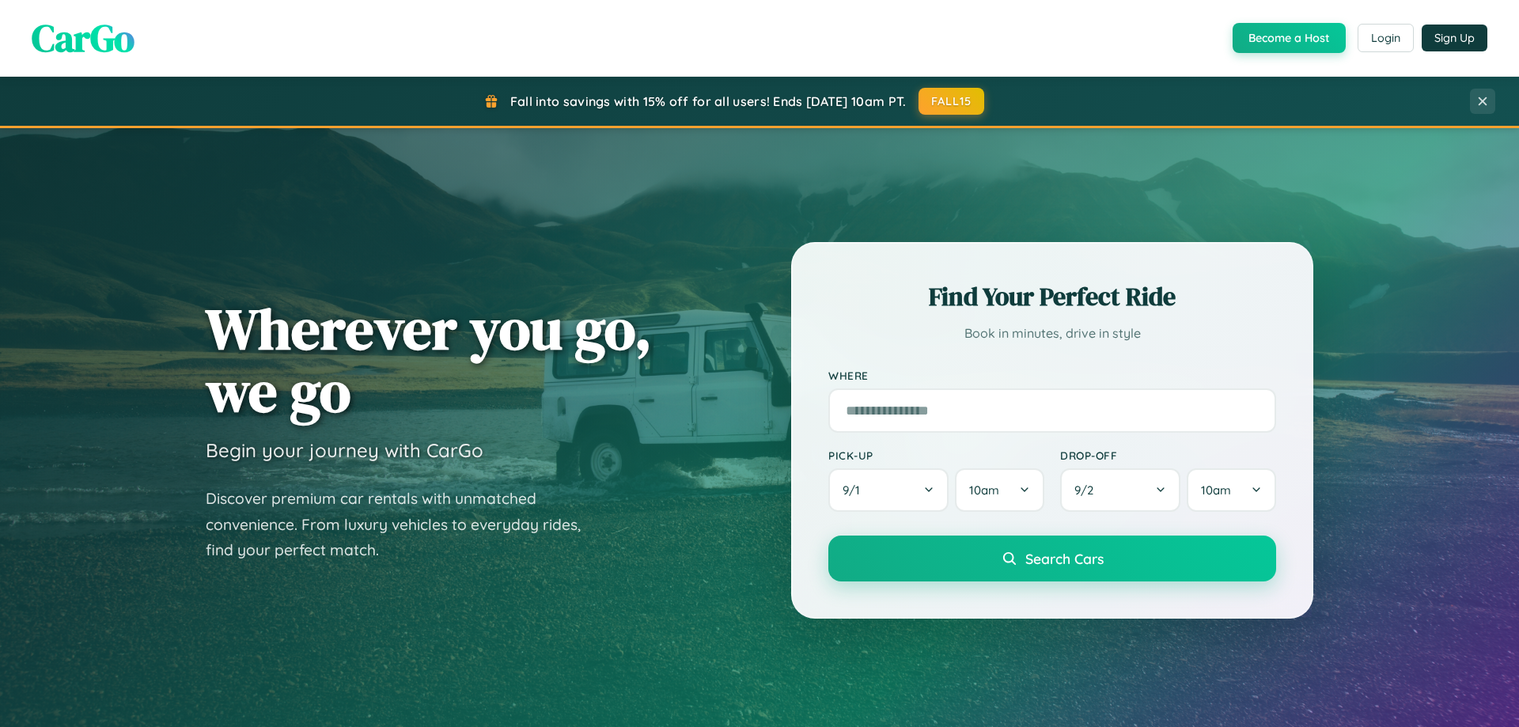 The width and height of the screenshot is (1519, 727). I want to click on button: Search Cars, so click(1052, 558).